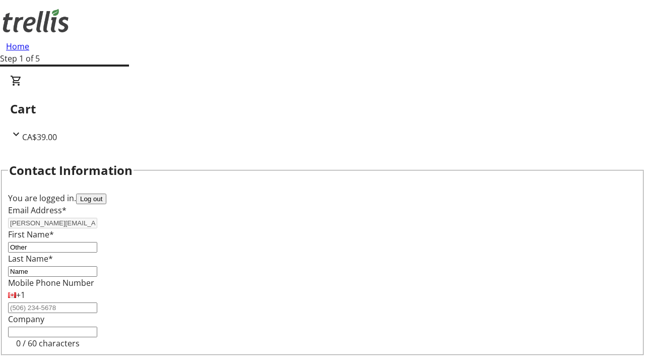 This screenshot has height=363, width=645. I want to click on span: CA$39.00, so click(39, 137).